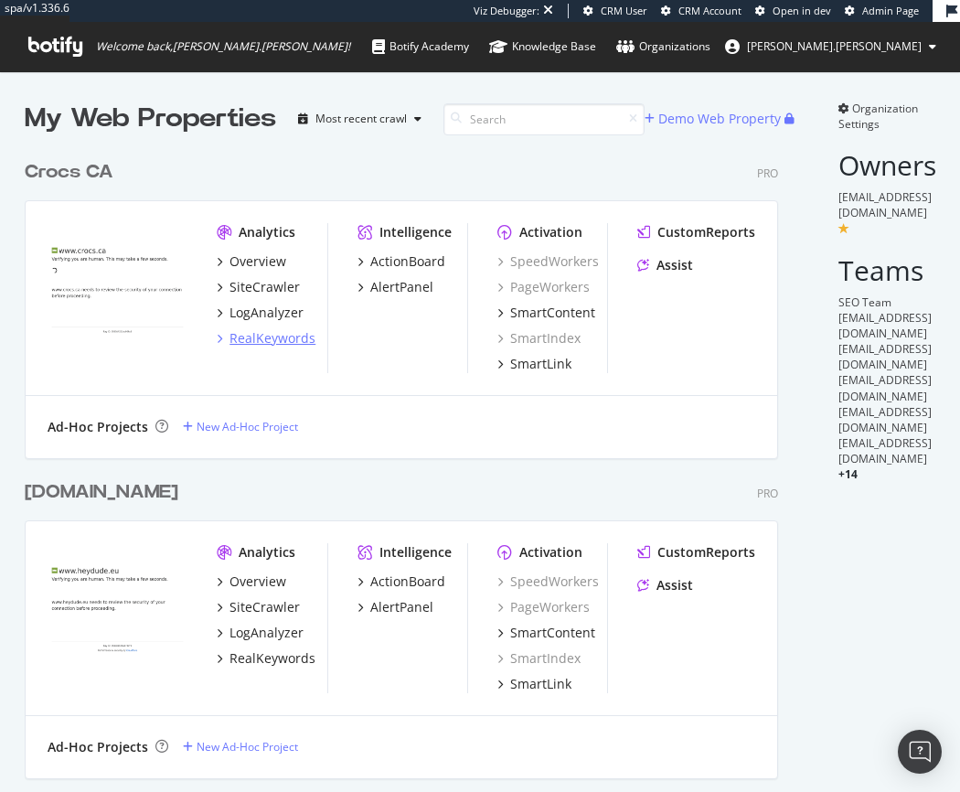  I want to click on div: Activation, so click(550, 232).